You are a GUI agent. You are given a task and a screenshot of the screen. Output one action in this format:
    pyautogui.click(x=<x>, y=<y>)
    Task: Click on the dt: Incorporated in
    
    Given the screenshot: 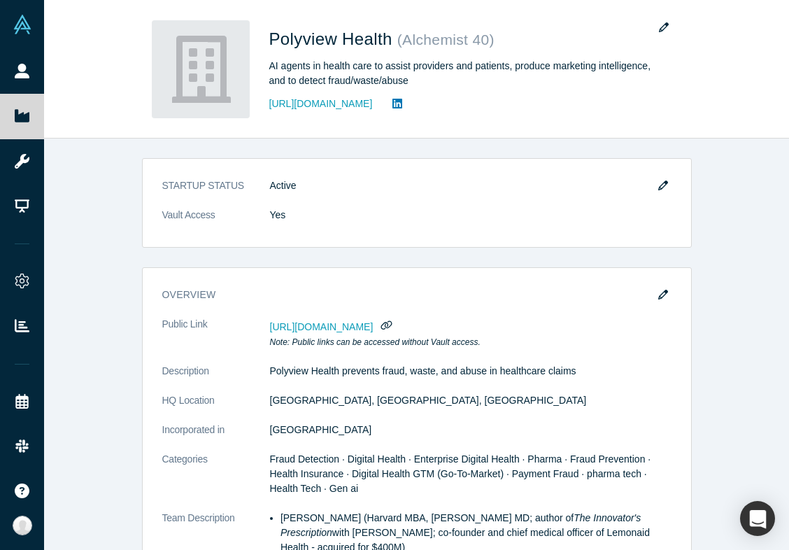 What is the action you would take?
    pyautogui.click(x=216, y=437)
    